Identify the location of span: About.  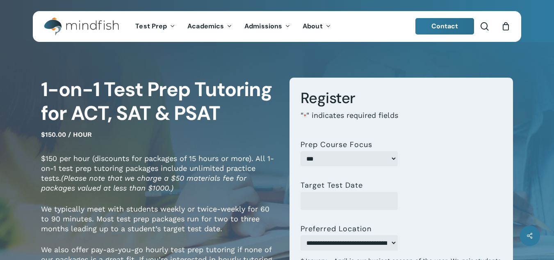
(312, 26).